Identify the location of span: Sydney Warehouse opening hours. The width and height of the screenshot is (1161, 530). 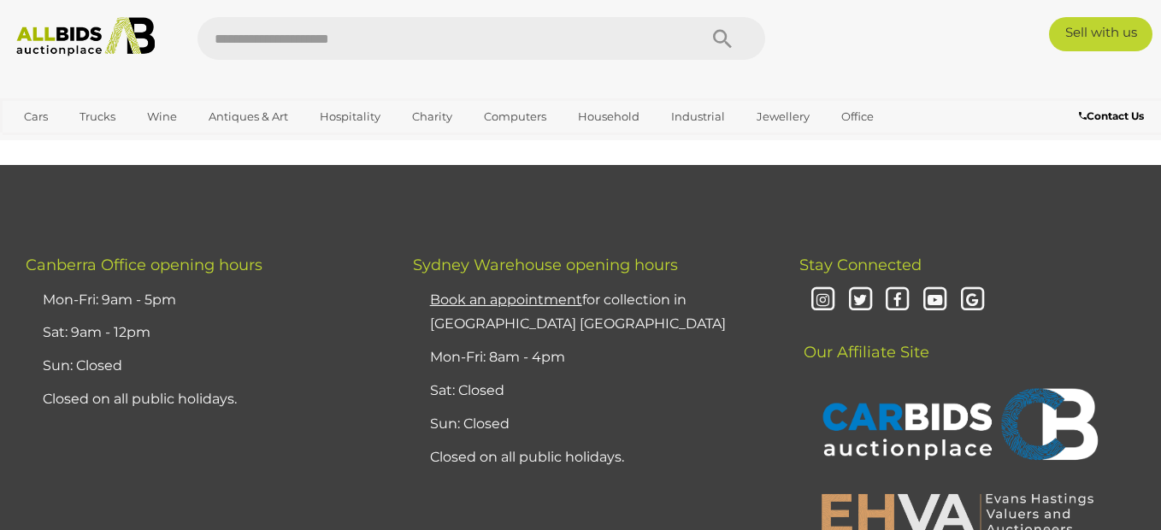
(546, 265).